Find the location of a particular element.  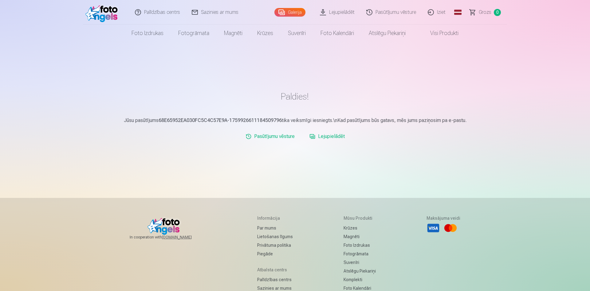

a: Foto kalendāri is located at coordinates (337, 33).